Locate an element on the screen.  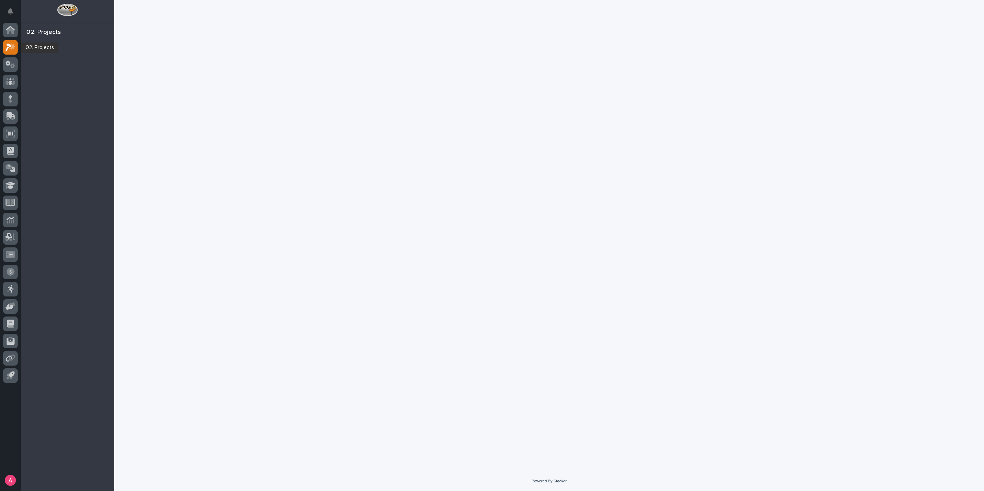
div: 02. Projects is located at coordinates (44, 33).